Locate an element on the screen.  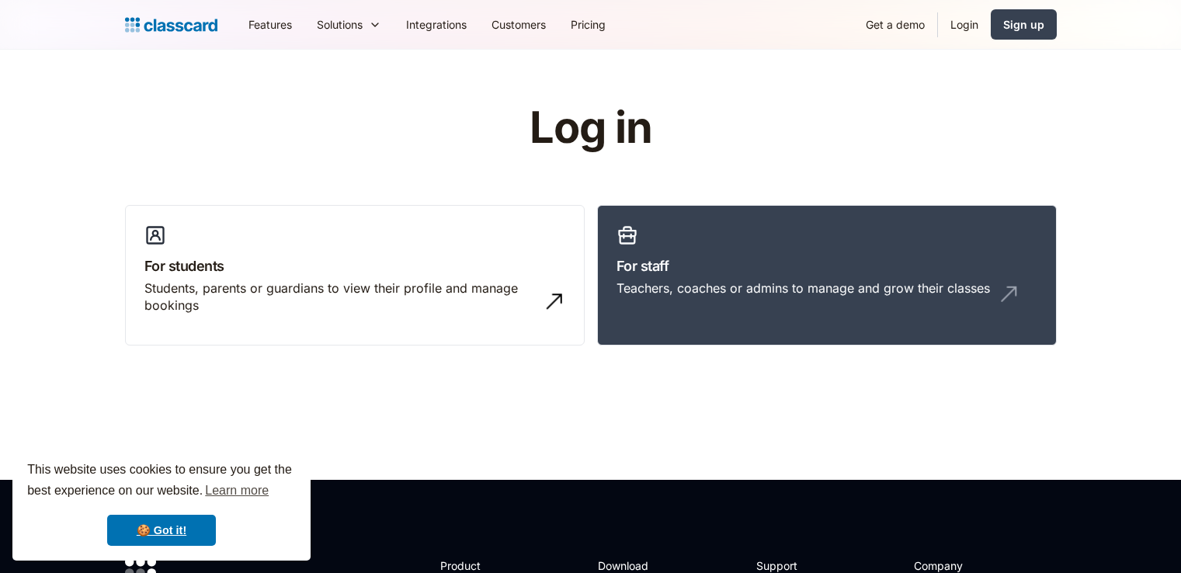
div: Sign up is located at coordinates (1023, 24).